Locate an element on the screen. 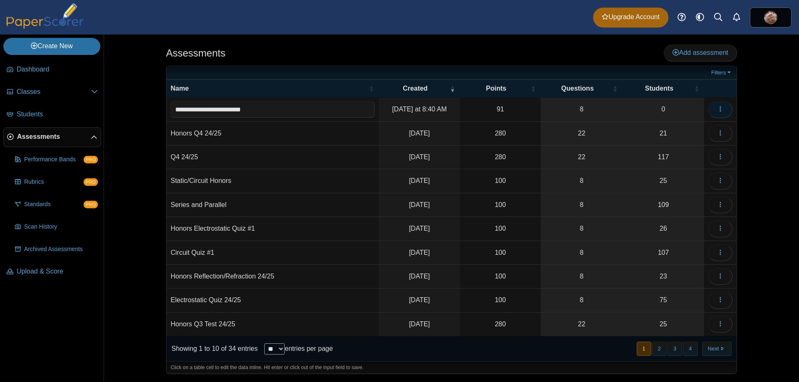 Image resolution: width=799 pixels, height=382 pixels. a: ps.7gEweUQfp4xW3wTN is located at coordinates (771, 17).